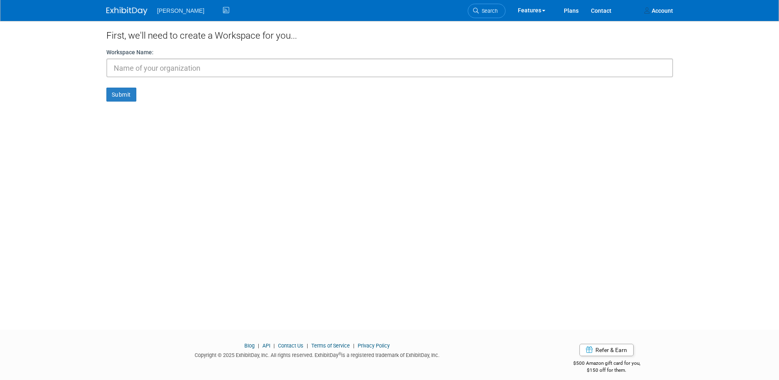 This screenshot has height=380, width=779. Describe the element at coordinates (607, 364) in the screenshot. I see `div: $500 Amazon gift card for you,` at that location.